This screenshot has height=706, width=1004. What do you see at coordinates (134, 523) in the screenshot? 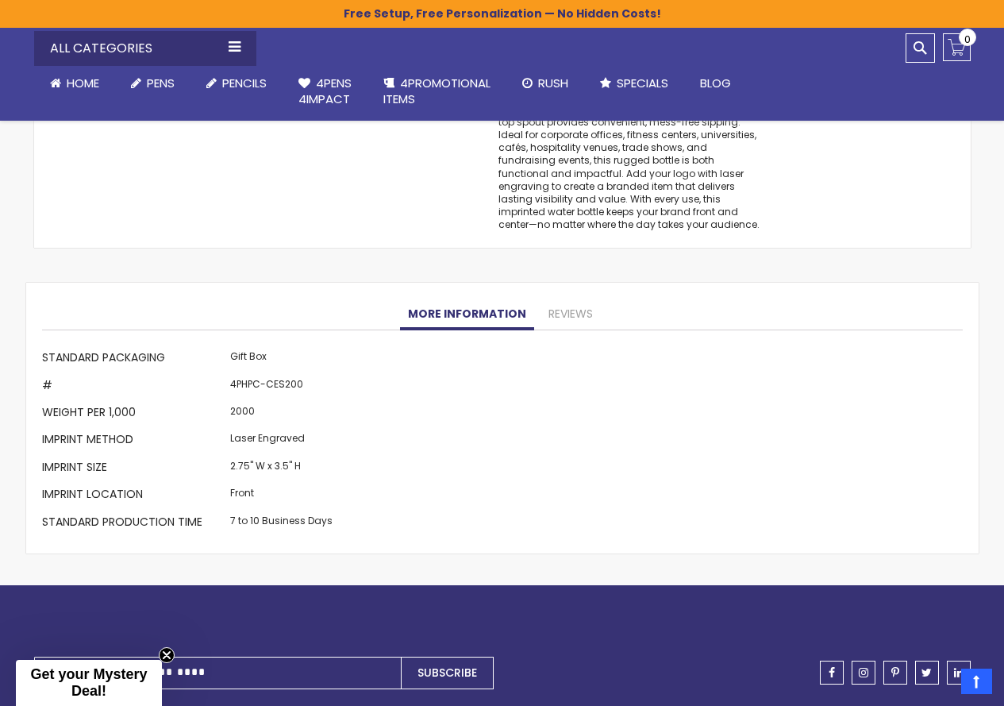
I see `th: Standard Production Time` at bounding box center [134, 523].